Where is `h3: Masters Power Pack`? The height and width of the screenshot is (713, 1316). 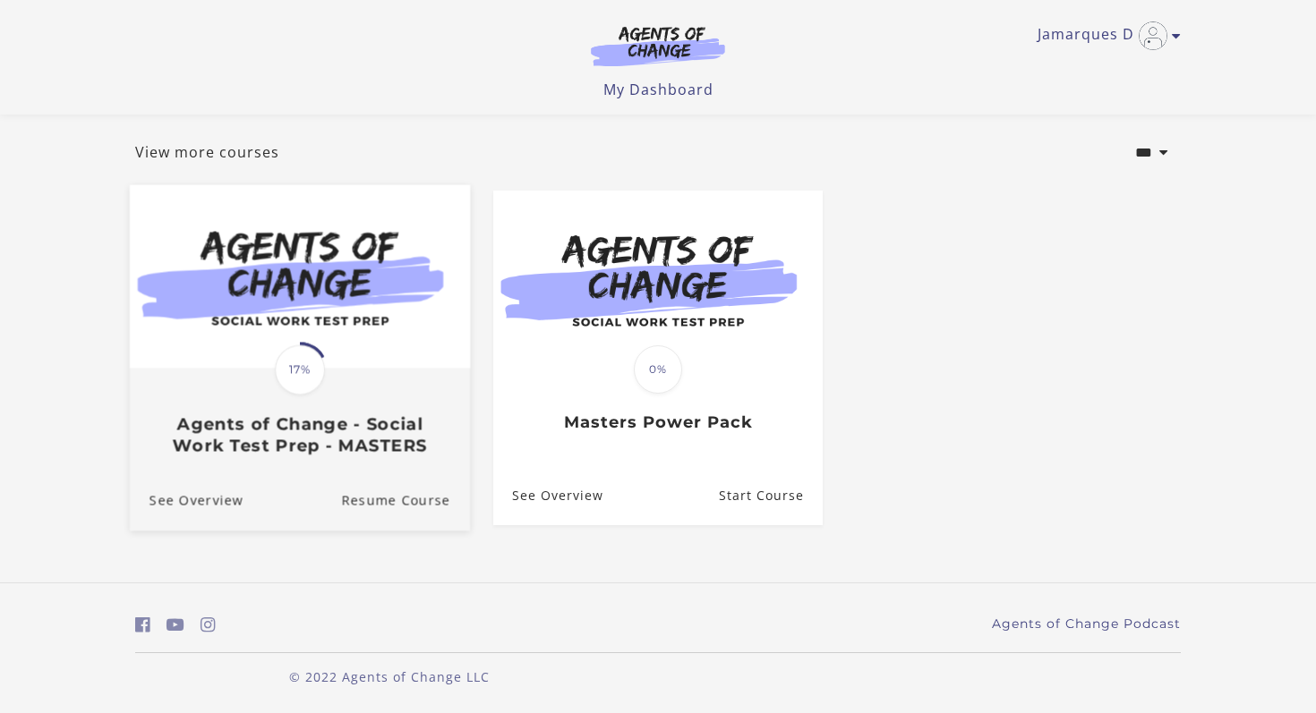 h3: Masters Power Pack is located at coordinates (657, 423).